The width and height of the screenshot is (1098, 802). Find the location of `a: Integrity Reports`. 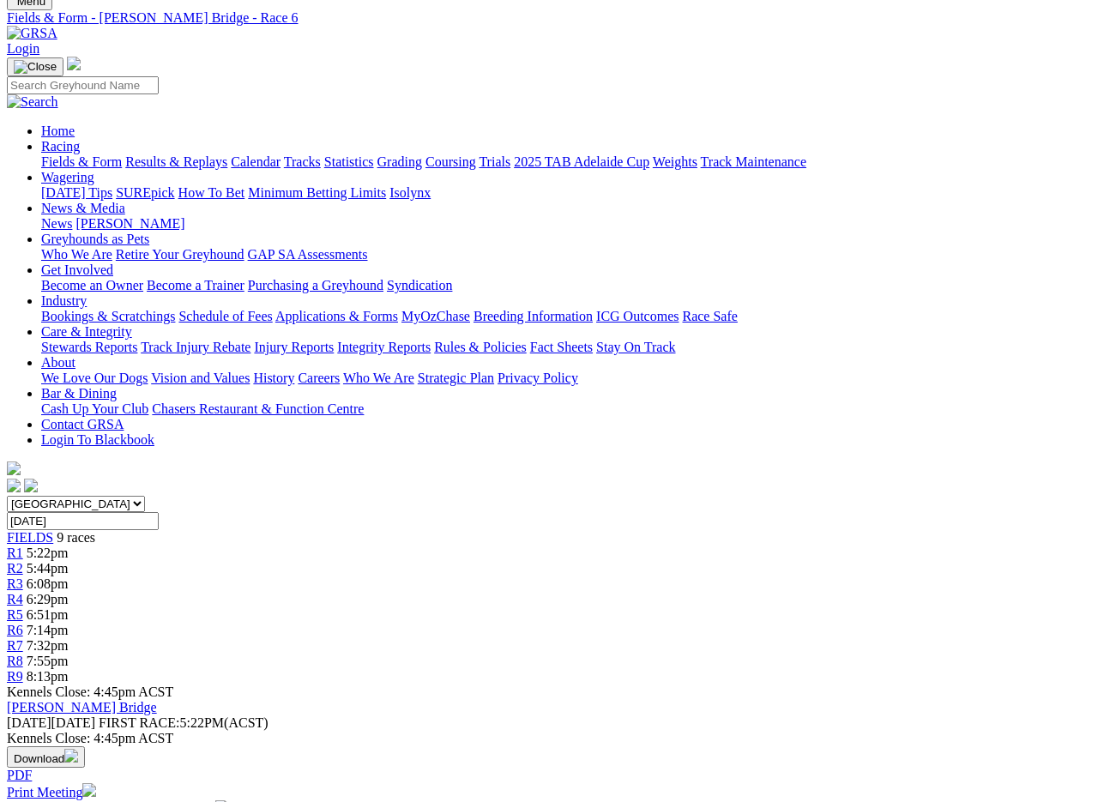

a: Integrity Reports is located at coordinates (383, 347).